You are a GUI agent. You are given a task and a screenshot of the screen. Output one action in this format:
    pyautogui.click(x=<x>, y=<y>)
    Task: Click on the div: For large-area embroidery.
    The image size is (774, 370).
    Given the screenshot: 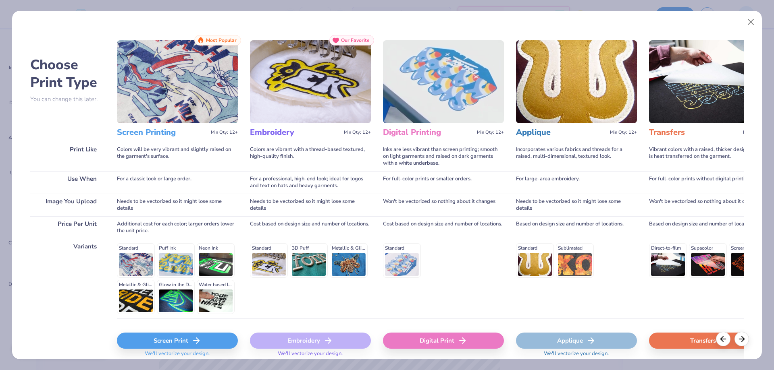 What is the action you would take?
    pyautogui.click(x=576, y=182)
    